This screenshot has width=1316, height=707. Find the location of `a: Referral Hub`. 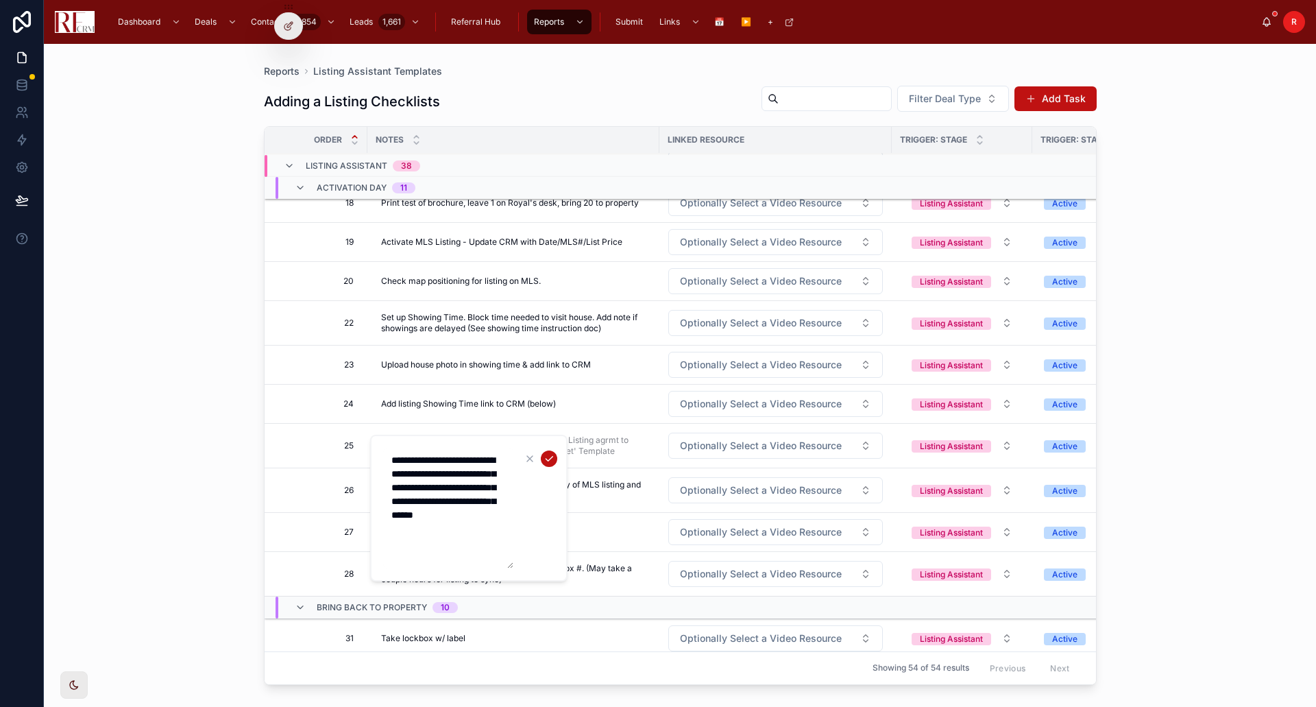

a: Referral Hub is located at coordinates (477, 22).